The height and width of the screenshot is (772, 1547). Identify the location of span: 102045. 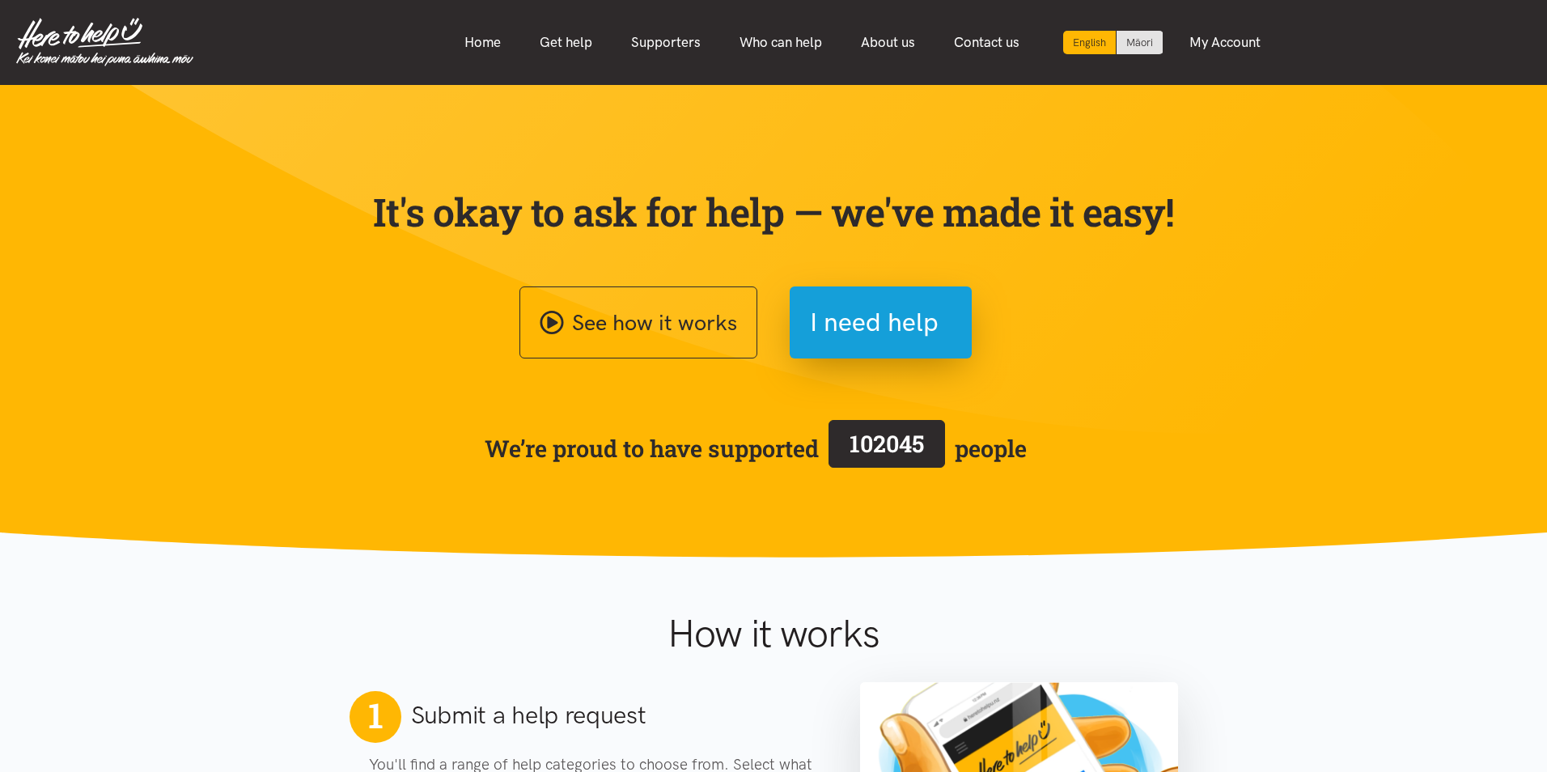
(887, 443).